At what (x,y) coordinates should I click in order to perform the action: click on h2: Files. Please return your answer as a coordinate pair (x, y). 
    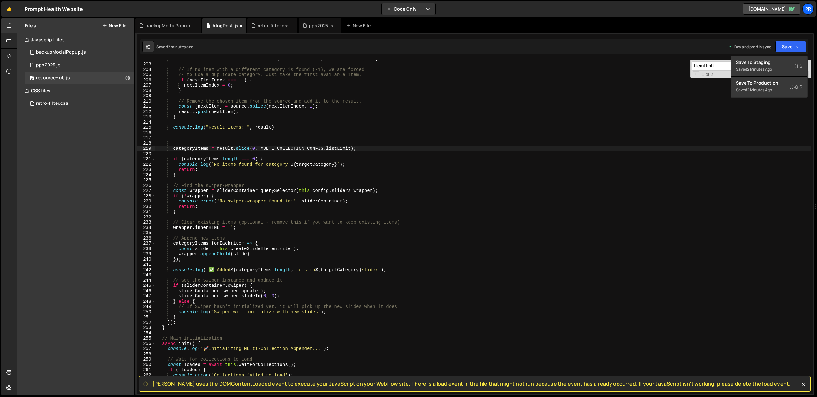
    Looking at the image, I should click on (30, 26).